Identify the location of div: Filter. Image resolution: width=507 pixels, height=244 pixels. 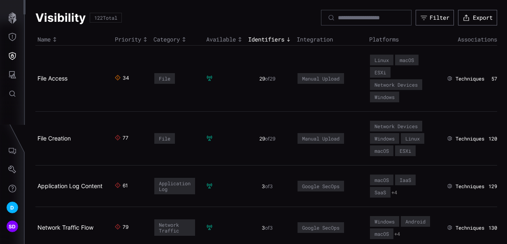
(439, 18).